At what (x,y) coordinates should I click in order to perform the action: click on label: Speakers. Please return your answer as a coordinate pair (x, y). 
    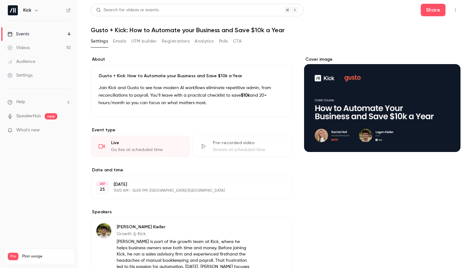
    Looking at the image, I should click on (191, 212).